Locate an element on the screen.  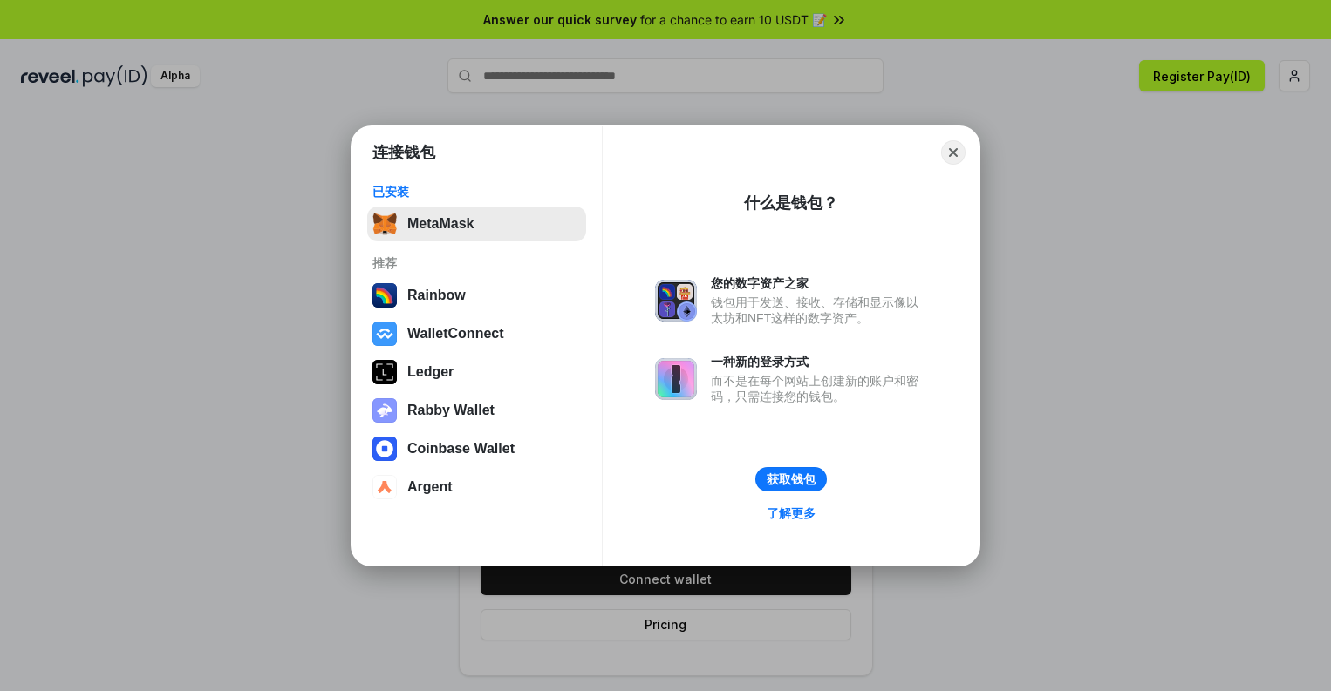
button: Rabby Wallet is located at coordinates (476, 411).